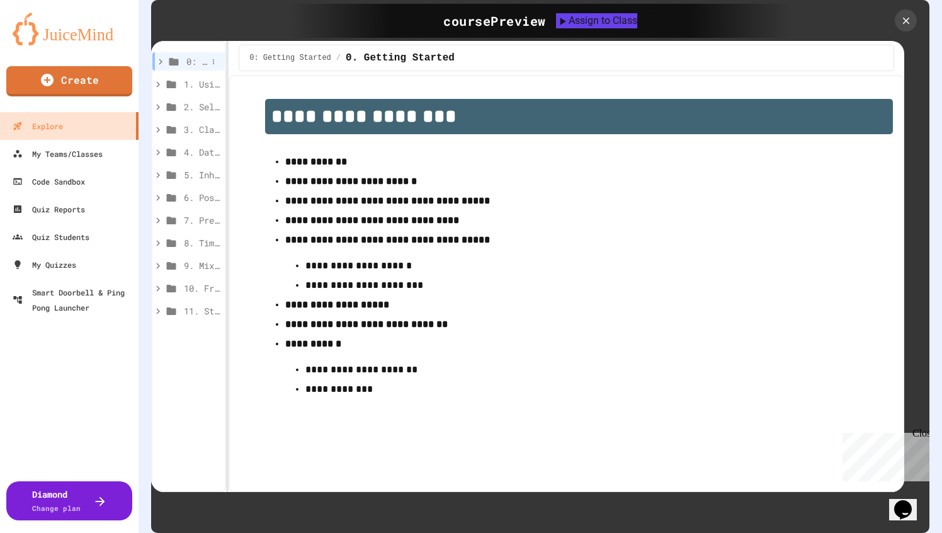 This screenshot has width=942, height=533. Describe the element at coordinates (44, 265) in the screenshot. I see `div: My Quizzes` at that location.